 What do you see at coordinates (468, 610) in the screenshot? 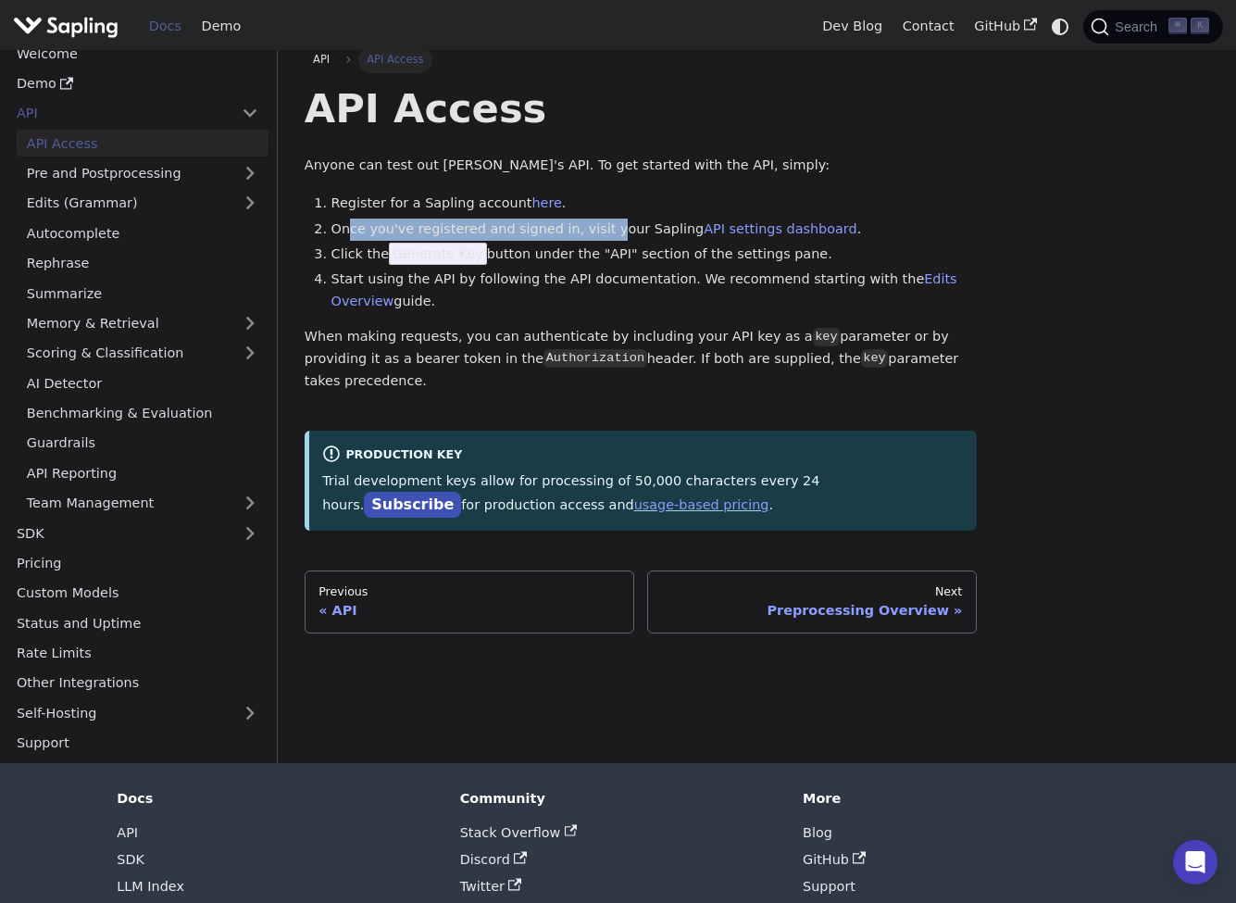
I see `div: API` at bounding box center [468, 610].